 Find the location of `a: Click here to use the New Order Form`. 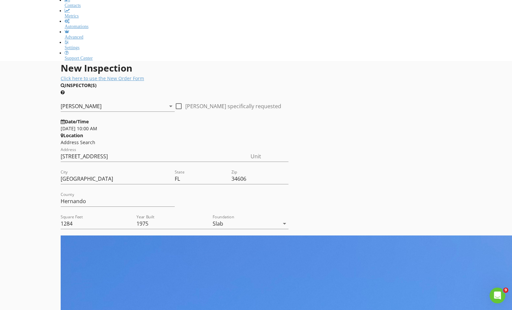

a: Click here to use the New Order Form is located at coordinates (102, 78).